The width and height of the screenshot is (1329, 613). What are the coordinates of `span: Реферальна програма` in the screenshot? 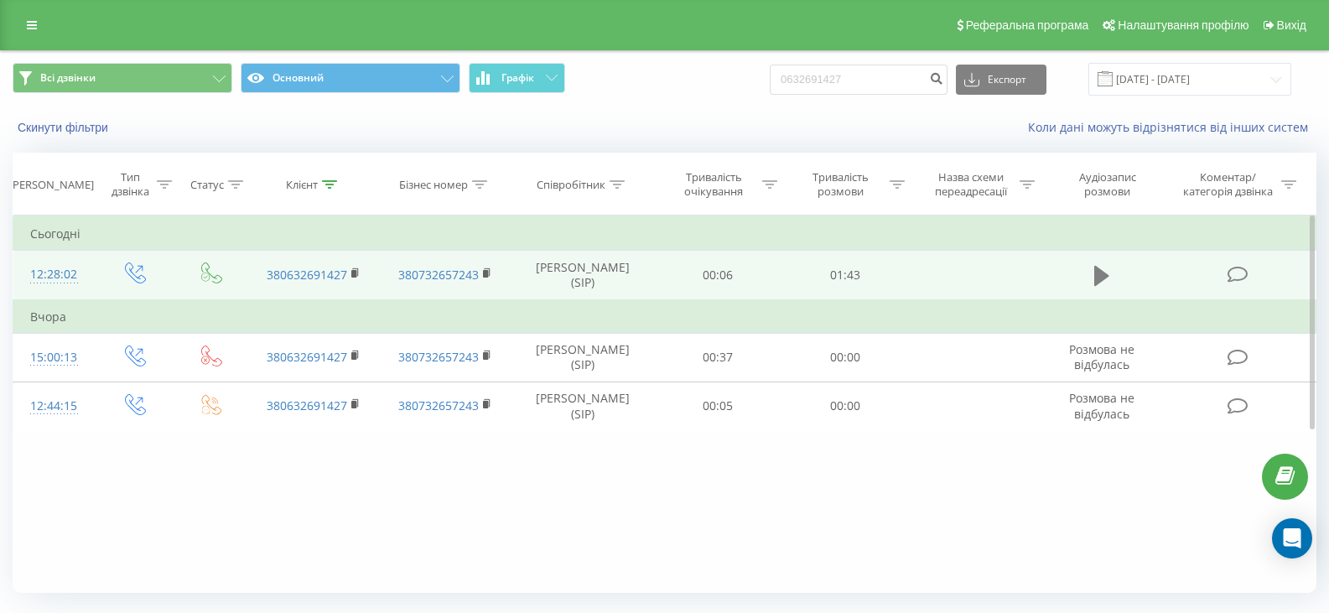 It's located at (1027, 25).